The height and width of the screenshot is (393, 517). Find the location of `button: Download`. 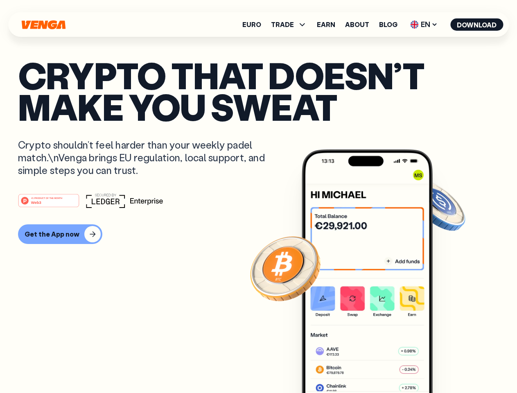

button: Download is located at coordinates (477, 25).